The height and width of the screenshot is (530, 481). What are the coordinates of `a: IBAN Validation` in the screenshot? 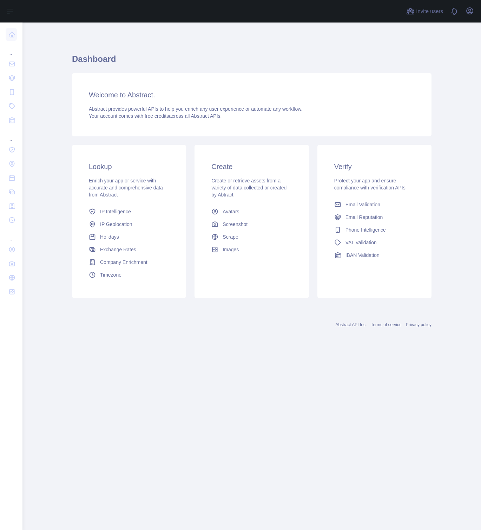 It's located at (375, 255).